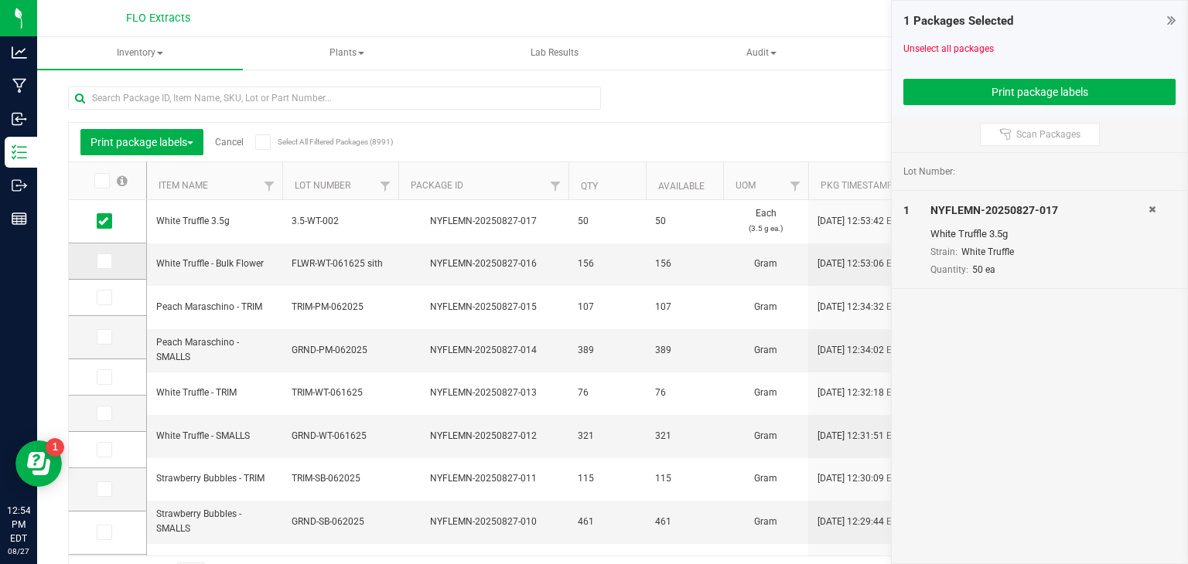 The width and height of the screenshot is (1188, 564). What do you see at coordinates (483, 393) in the screenshot?
I see `div: NYFLEMN-20250827-013` at bounding box center [483, 393].